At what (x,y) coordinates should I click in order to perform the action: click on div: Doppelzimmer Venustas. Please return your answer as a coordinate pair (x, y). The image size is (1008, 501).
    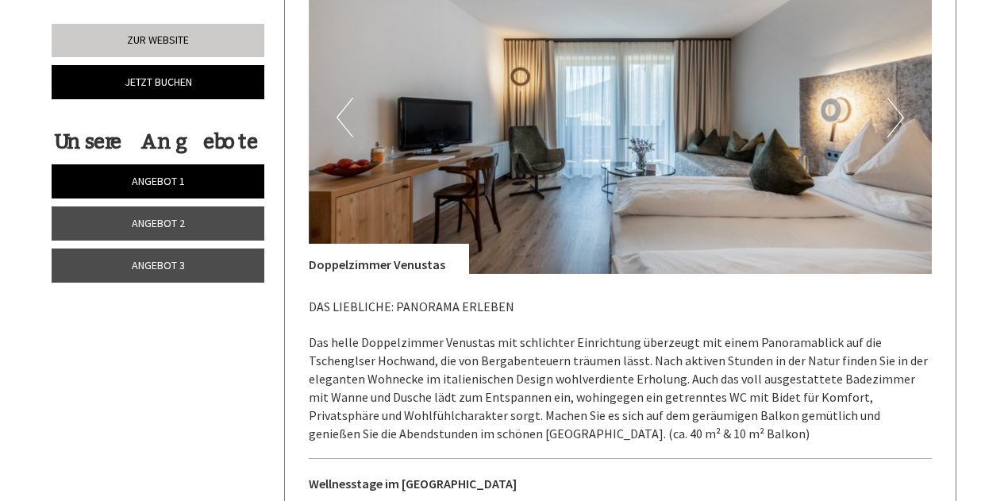
    Looking at the image, I should click on (389, 259).